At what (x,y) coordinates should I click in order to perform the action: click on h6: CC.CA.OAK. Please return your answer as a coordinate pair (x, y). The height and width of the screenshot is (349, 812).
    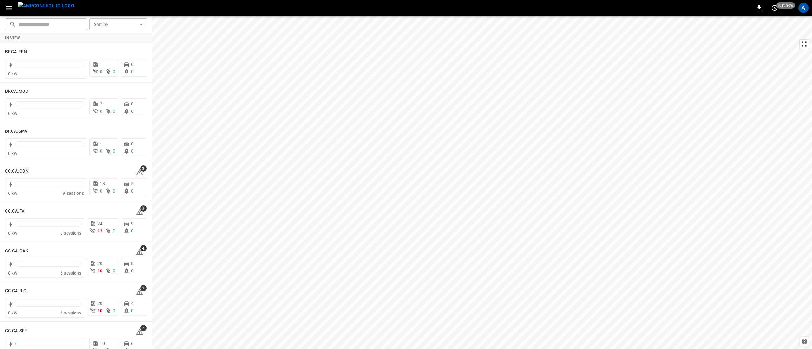
    Looking at the image, I should click on (16, 251).